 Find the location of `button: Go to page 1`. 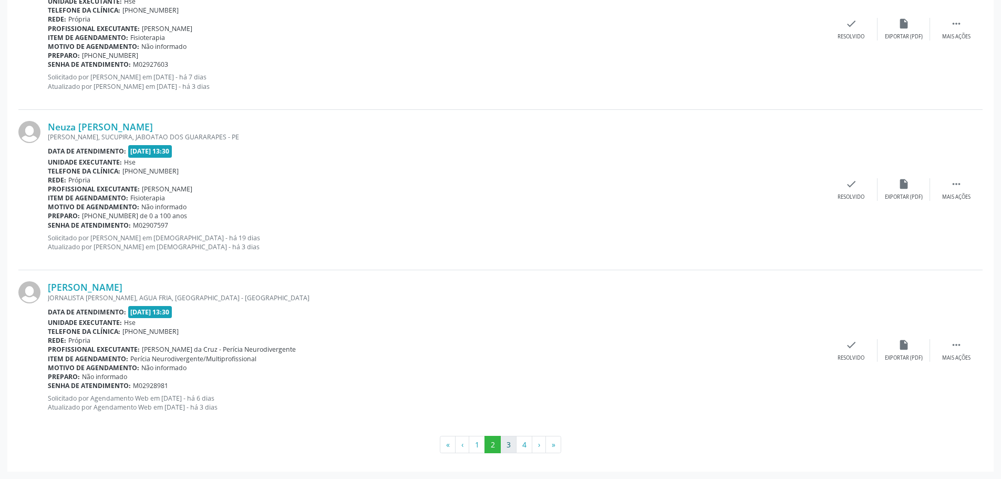

button: Go to page 1 is located at coordinates (477, 444).